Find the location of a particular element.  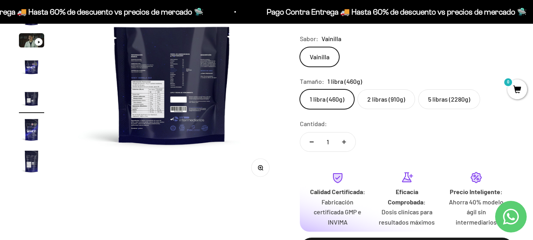

p: Dosis clínicas para resultados máximos is located at coordinates (407, 216).